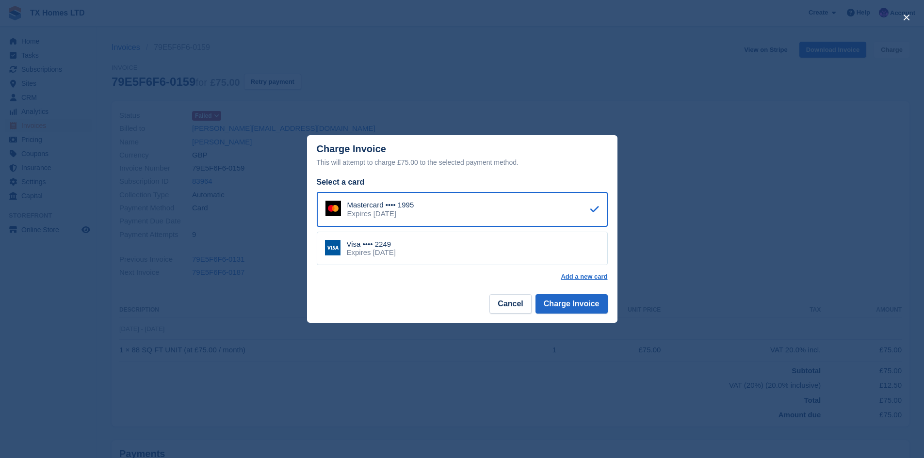  Describe the element at coordinates (510, 304) in the screenshot. I see `button: Cancel` at that location.